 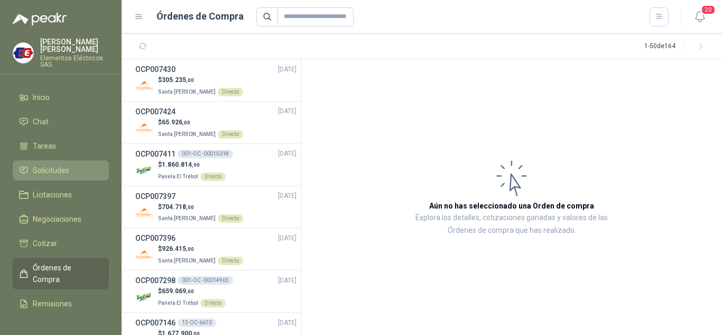 I want to click on span: Licitaciones, so click(x=52, y=195).